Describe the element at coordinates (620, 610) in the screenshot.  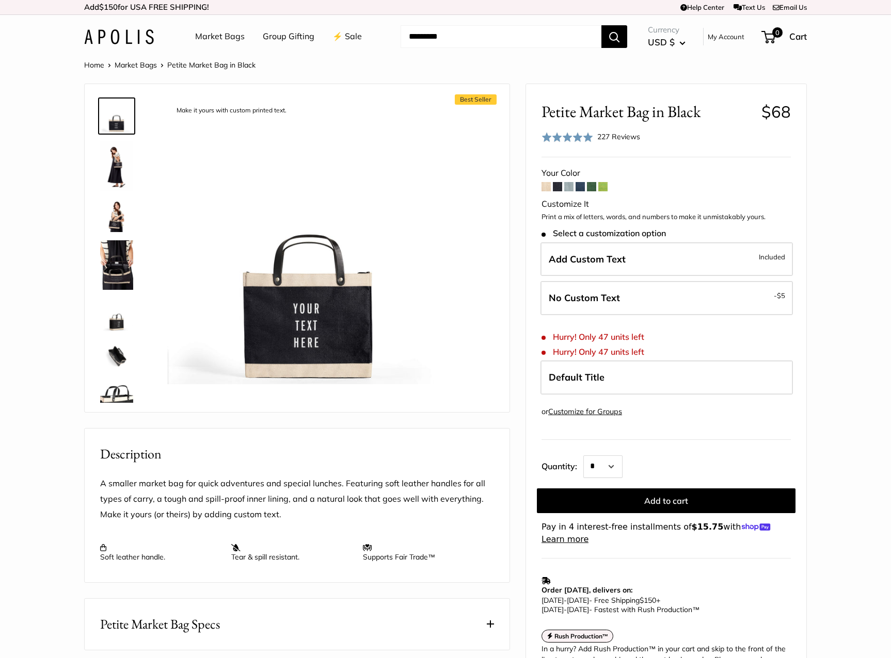
I see `span: - Fastest with Rush Production™` at that location.